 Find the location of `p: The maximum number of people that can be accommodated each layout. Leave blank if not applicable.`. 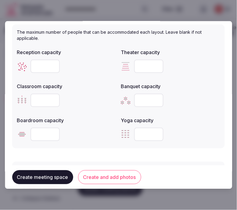

p: The maximum number of people that can be accommodated each layout. Leave blank if not applicable. is located at coordinates (118, 35).